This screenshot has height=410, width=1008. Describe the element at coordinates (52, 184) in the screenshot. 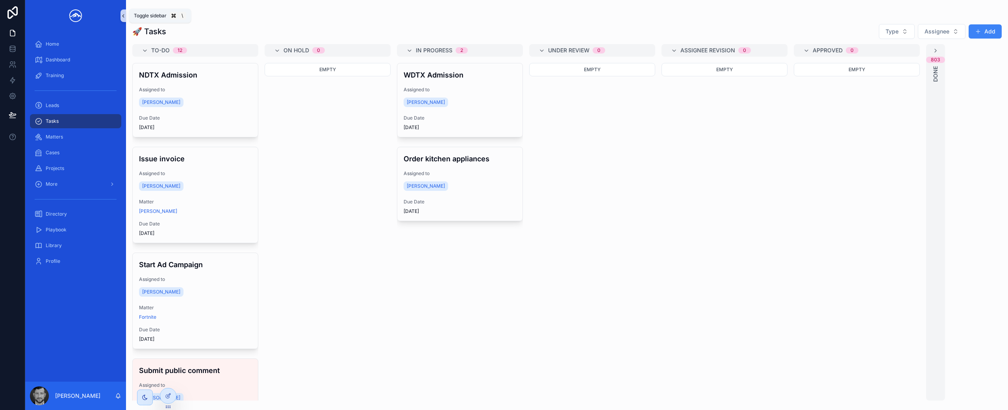

I see `span: More` at that location.